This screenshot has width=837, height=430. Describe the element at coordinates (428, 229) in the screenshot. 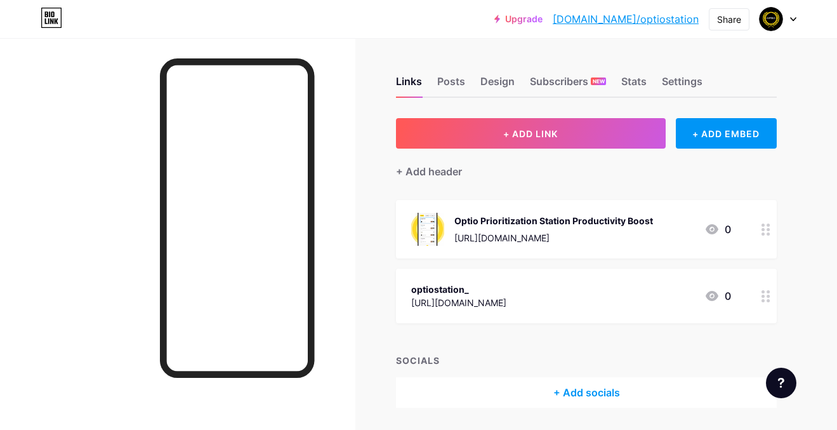

I see `img: Optio Prioritization Station Productivity Boost` at that location.